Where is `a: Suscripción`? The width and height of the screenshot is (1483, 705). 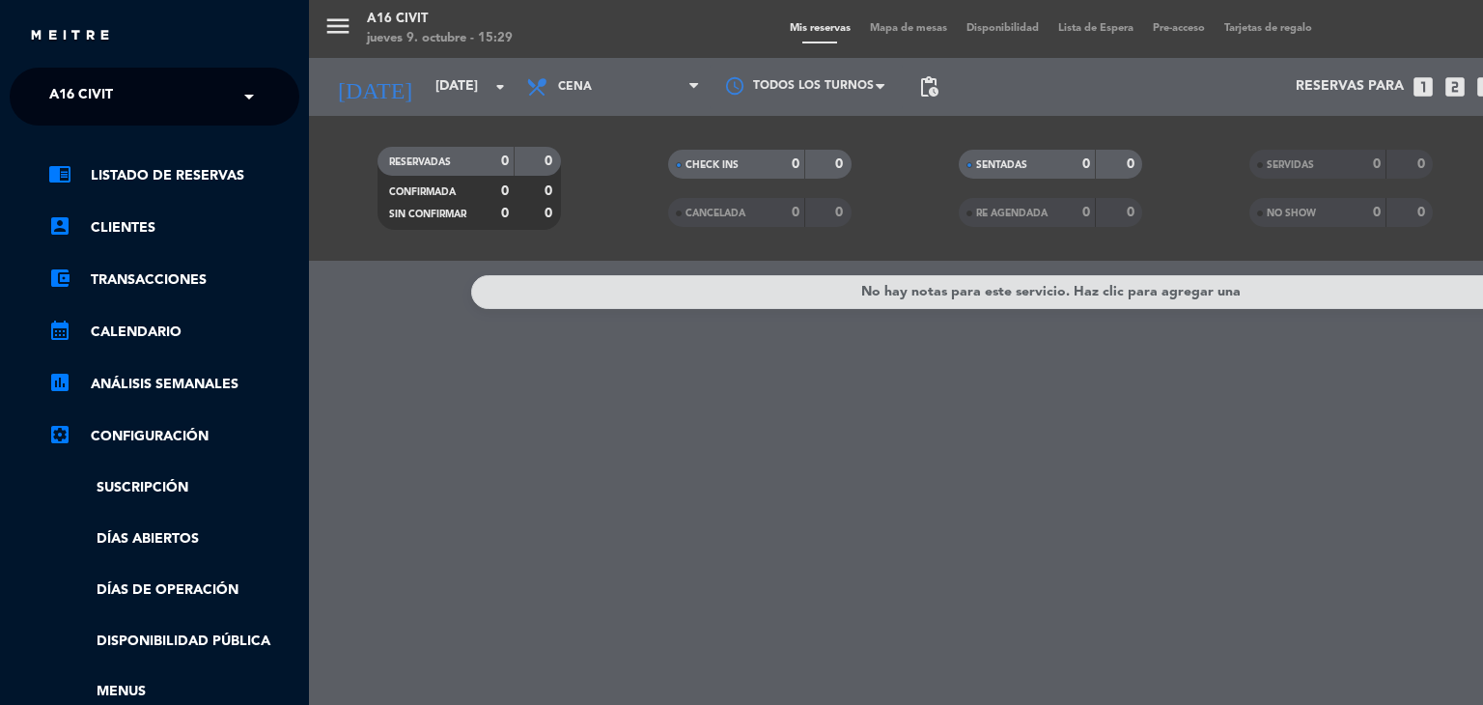
a: Suscripción is located at coordinates (174, 487).